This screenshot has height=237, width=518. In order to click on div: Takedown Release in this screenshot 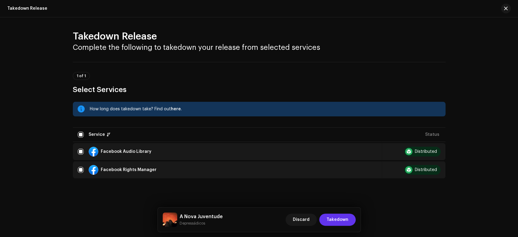, I will do `click(27, 9)`.